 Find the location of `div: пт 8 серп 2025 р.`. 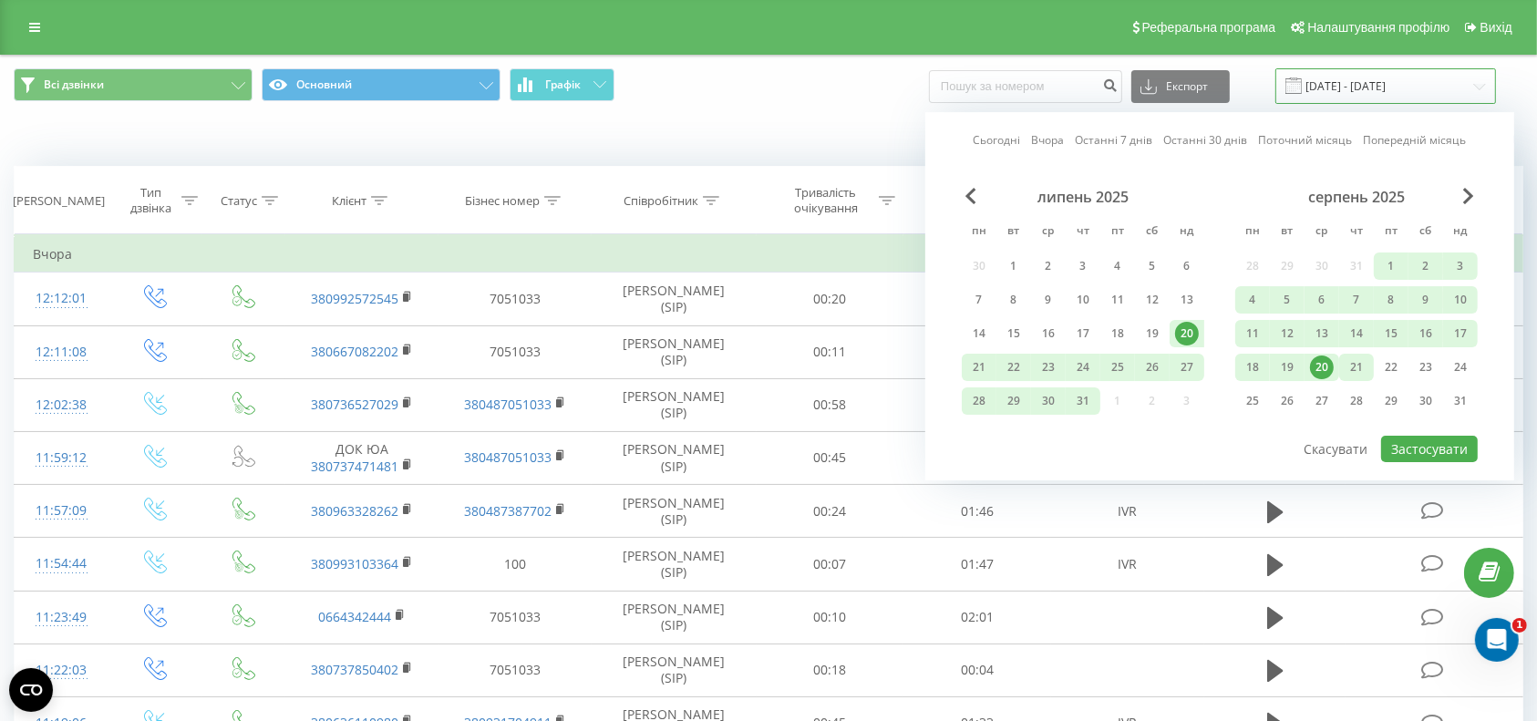

div: пт 8 серп 2025 р. is located at coordinates (1391, 300).